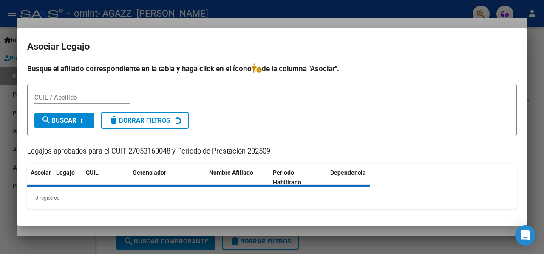 The image size is (544, 254). I want to click on span: Borrar Filtros, so click(139, 121).